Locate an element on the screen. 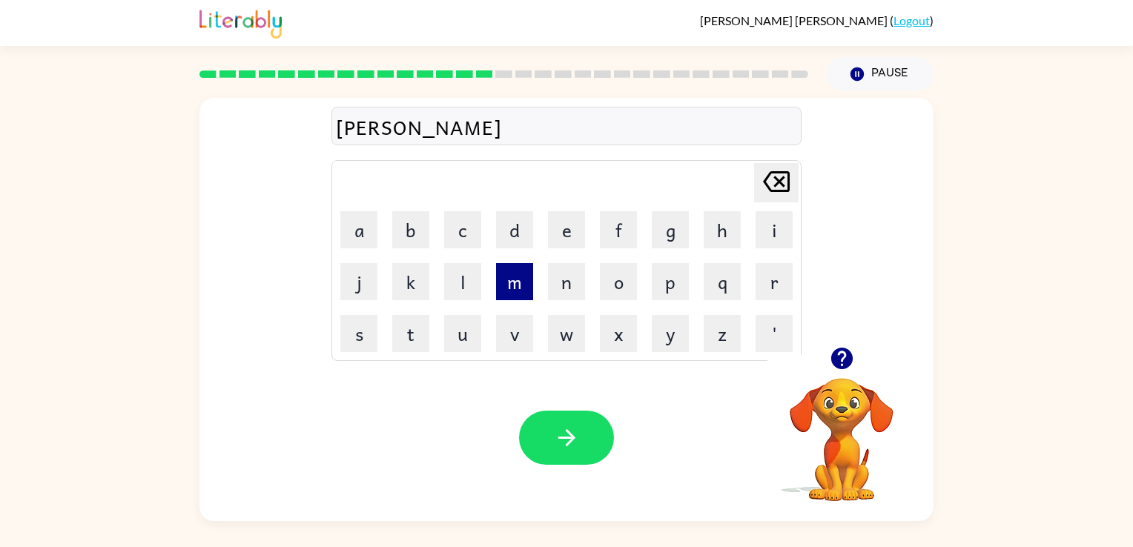 The height and width of the screenshot is (547, 1133). button: k is located at coordinates (411, 282).